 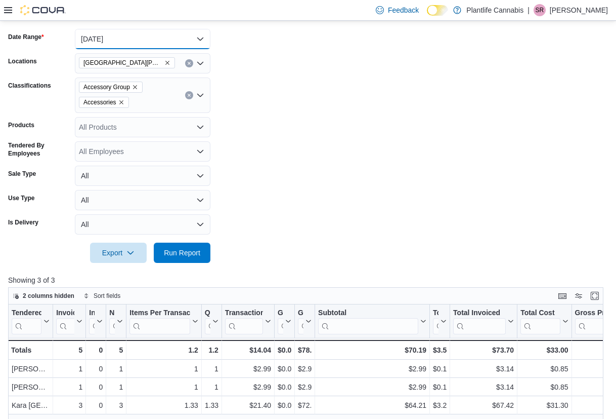 What do you see at coordinates (102, 296) in the screenshot?
I see `button: Sort fields` at bounding box center [102, 296].